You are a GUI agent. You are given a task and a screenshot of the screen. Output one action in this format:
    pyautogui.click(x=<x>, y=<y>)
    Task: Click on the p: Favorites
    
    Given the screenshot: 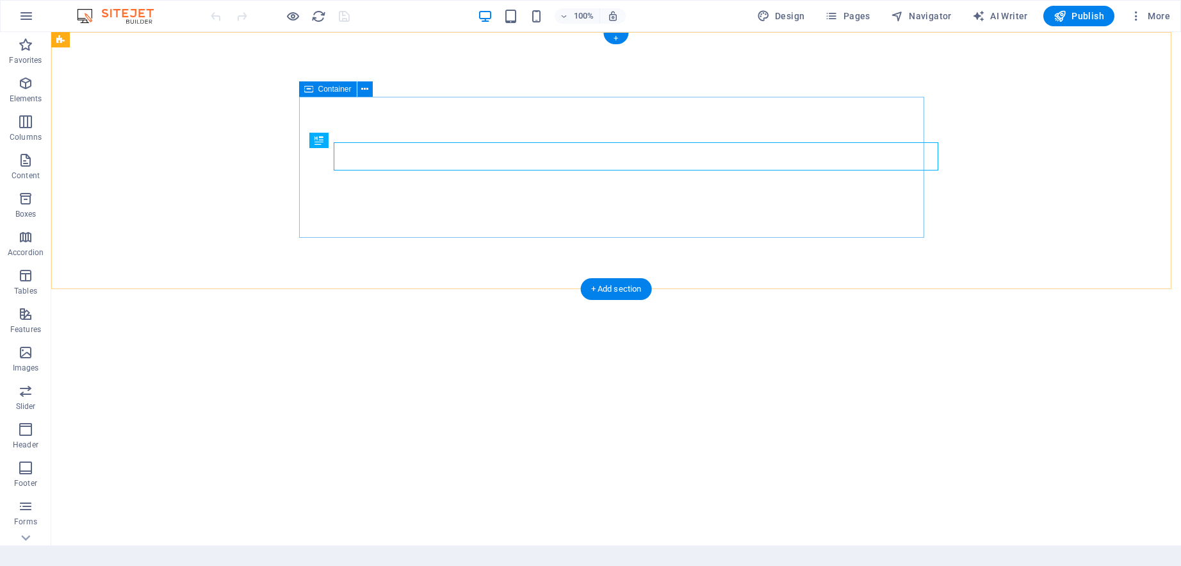 What is the action you would take?
    pyautogui.click(x=25, y=60)
    